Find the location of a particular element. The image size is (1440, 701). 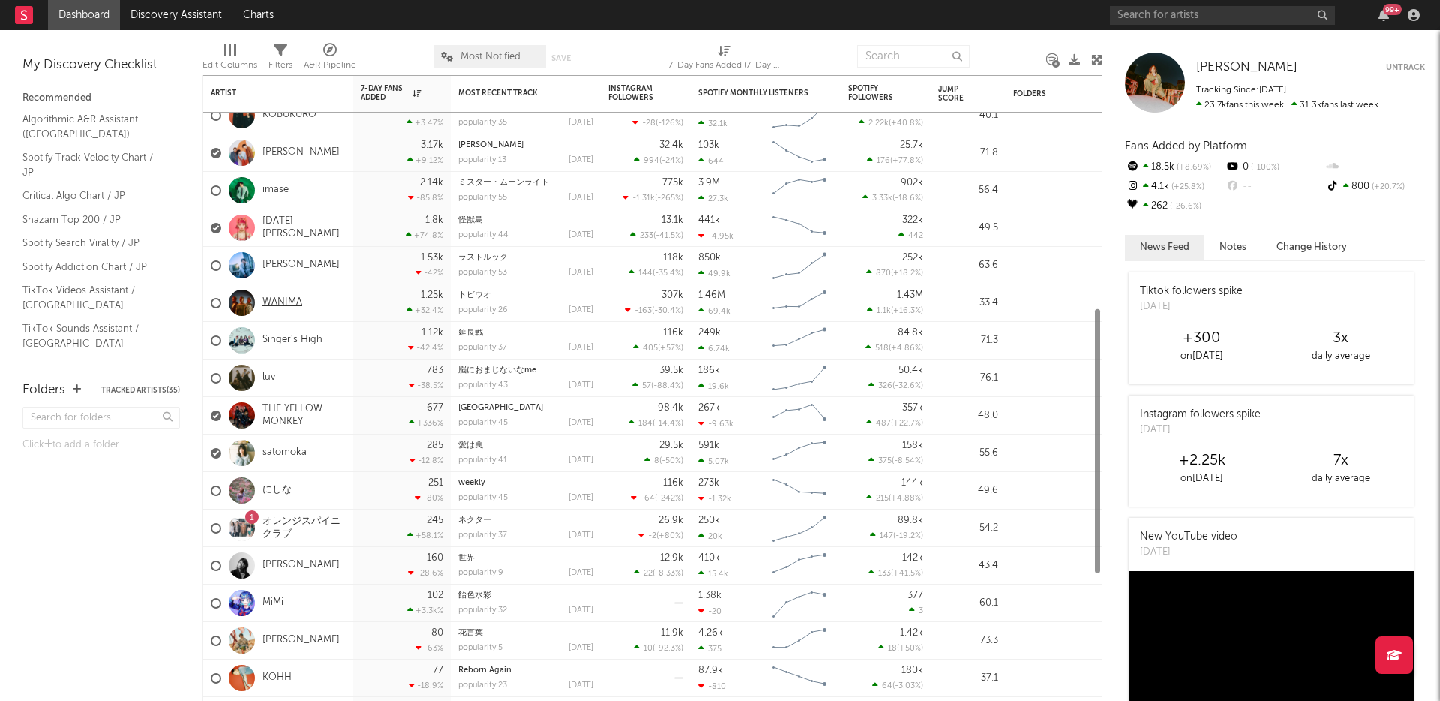

div: 29.5k is located at coordinates (671, 445).